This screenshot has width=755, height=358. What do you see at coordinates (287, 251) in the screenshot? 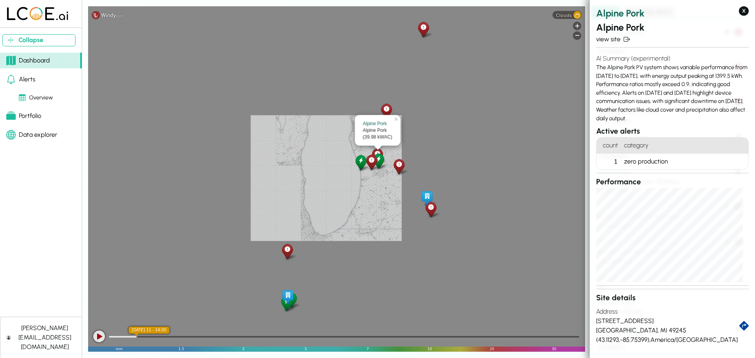
I see `div: Bin Site` at bounding box center [287, 251].